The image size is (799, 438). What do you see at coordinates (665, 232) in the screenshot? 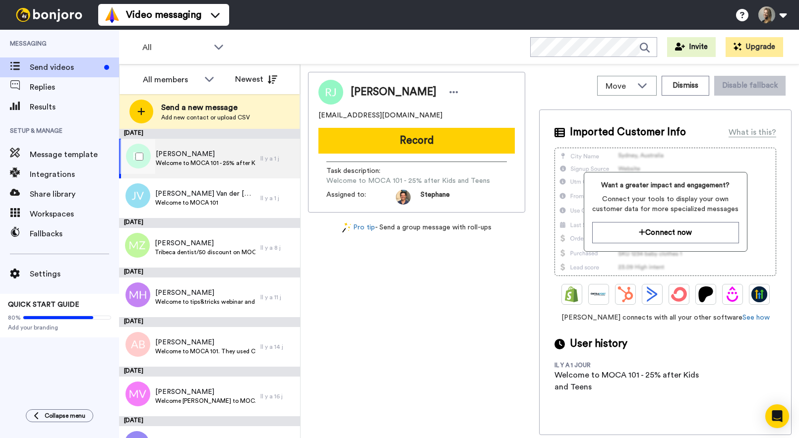
I see `button: Connect now` at bounding box center [665, 232].